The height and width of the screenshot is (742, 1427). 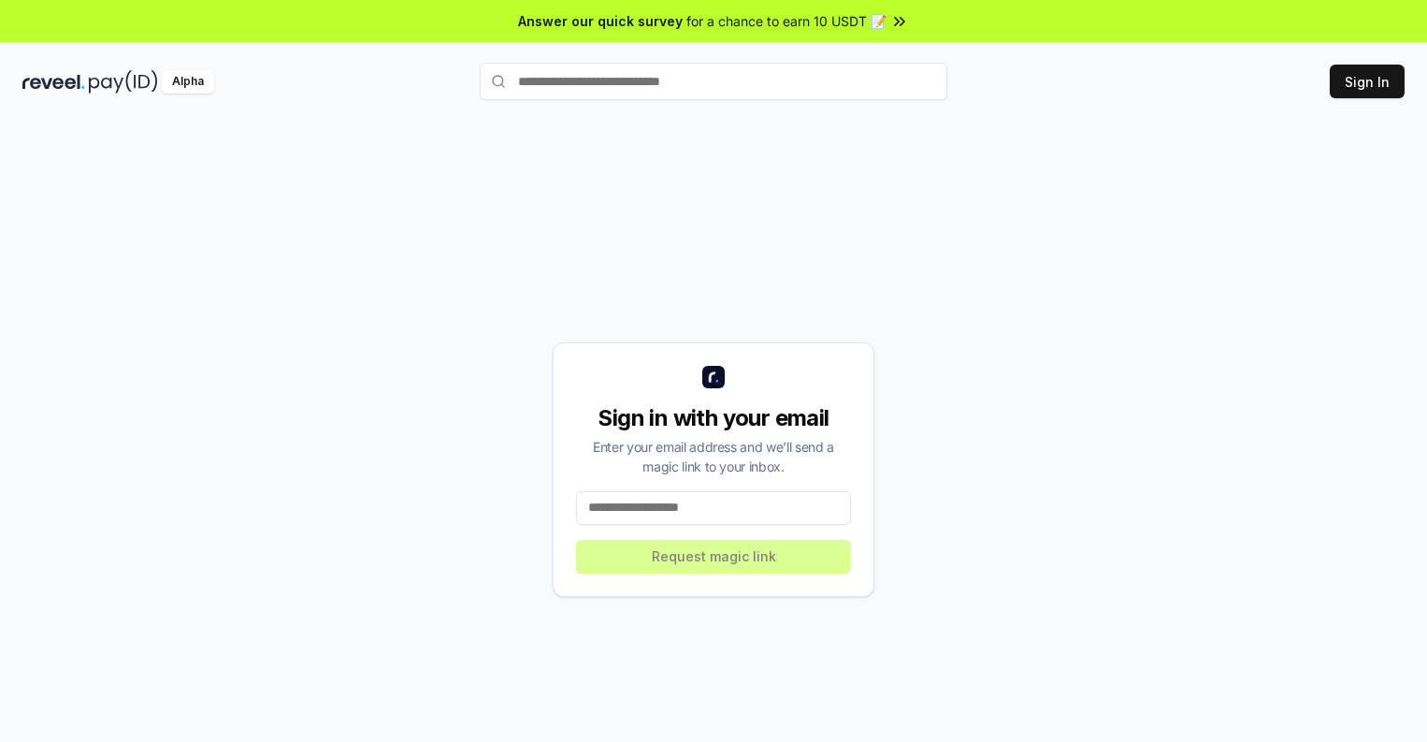 What do you see at coordinates (714, 377) in the screenshot?
I see `img: logo_small` at bounding box center [714, 377].